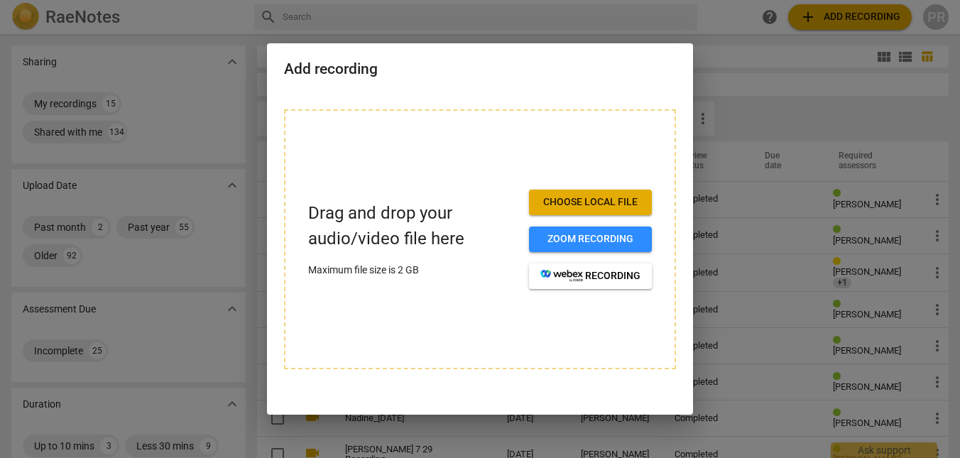 This screenshot has width=960, height=458. What do you see at coordinates (590, 276) in the screenshot?
I see `span: recording` at bounding box center [590, 276].